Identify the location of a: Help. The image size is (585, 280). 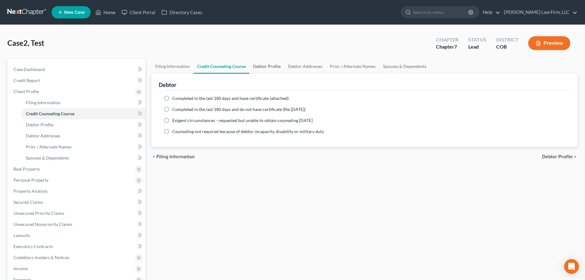
(490, 12).